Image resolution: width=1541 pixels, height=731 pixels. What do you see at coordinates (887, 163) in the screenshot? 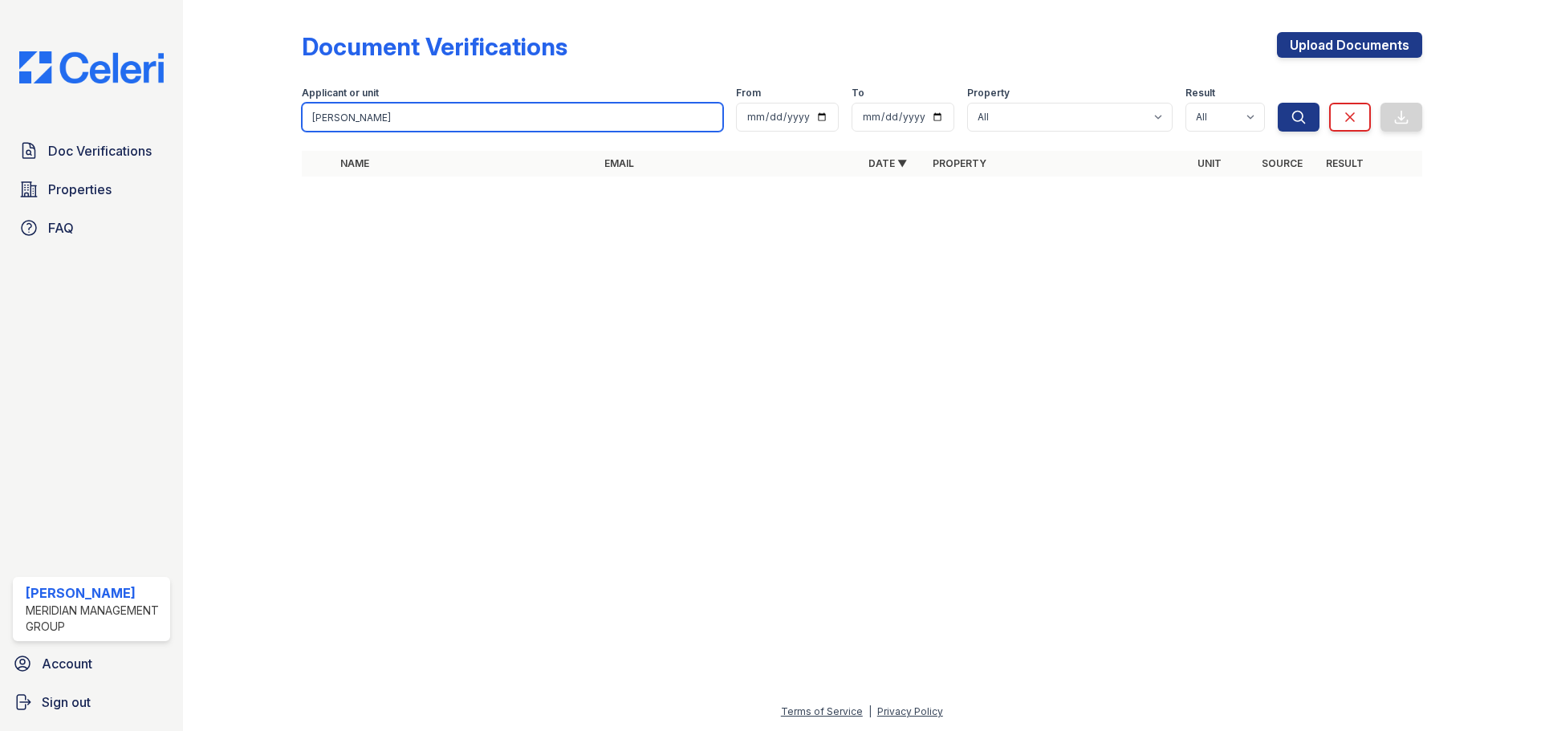
I see `a: Date ▼` at bounding box center [887, 163].